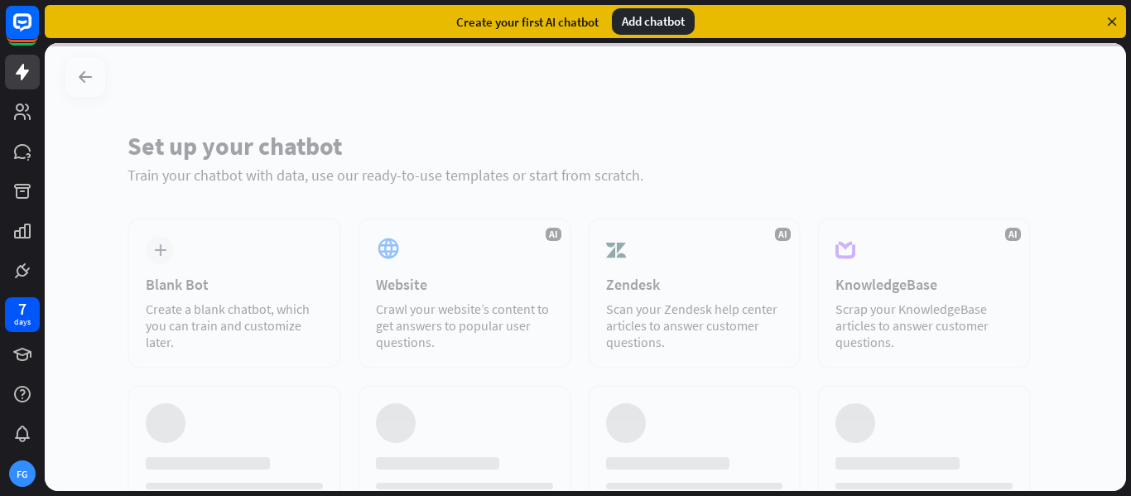 This screenshot has width=1131, height=496. I want to click on div: 7, so click(22, 309).